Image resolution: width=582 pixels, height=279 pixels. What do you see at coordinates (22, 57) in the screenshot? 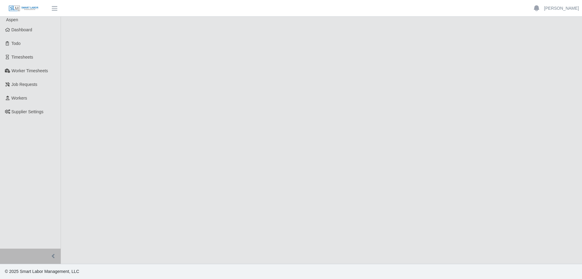
I see `span: Timesheets` at bounding box center [22, 57].